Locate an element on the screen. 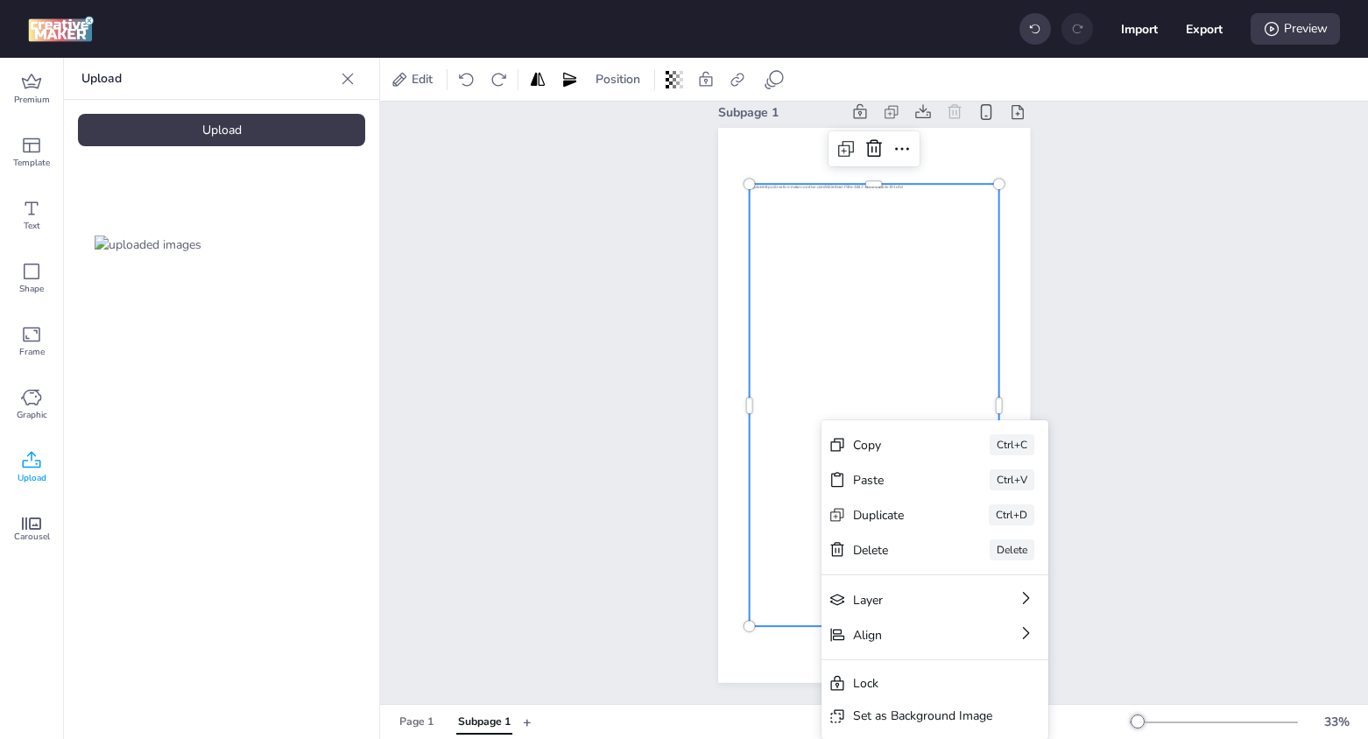  p: Upload is located at coordinates (208, 79).